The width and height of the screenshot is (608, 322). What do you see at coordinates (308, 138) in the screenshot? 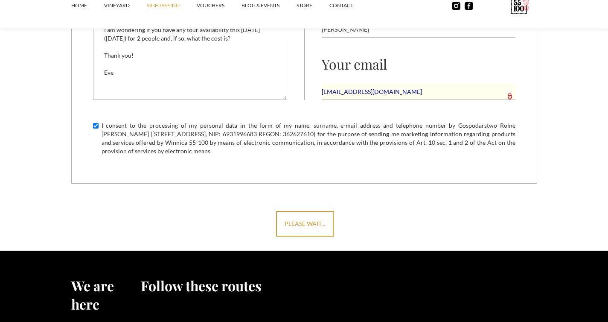
I see `font: I consent to the processing of my personal data in the form of my name, surname, e-mail address a...` at bounding box center [308, 138].